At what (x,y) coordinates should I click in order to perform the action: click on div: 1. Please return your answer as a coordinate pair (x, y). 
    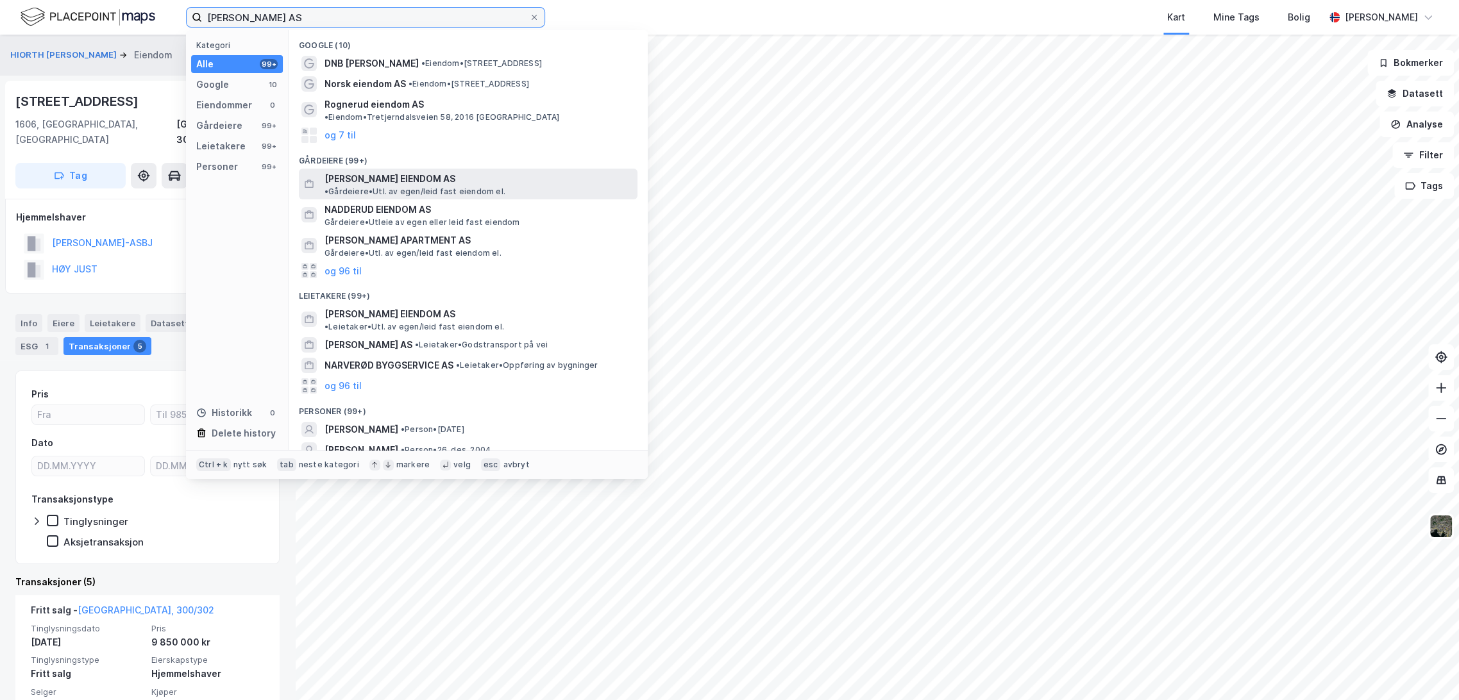
    Looking at the image, I should click on (47, 346).